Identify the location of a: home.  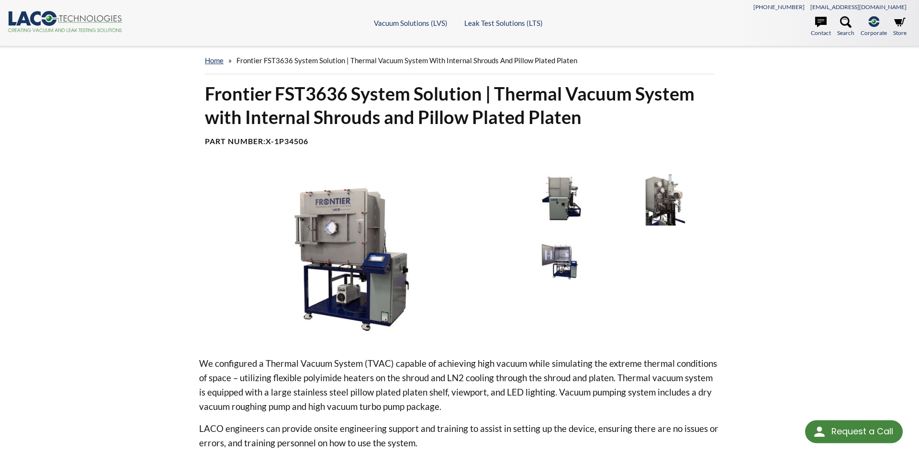
(214, 60).